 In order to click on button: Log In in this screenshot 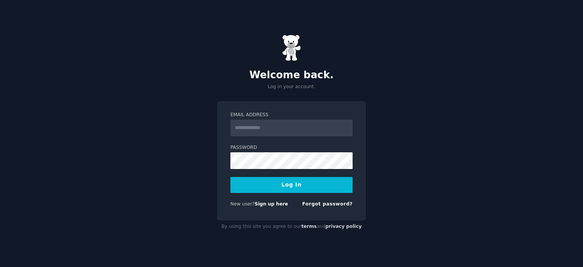, I will do `click(292, 185)`.